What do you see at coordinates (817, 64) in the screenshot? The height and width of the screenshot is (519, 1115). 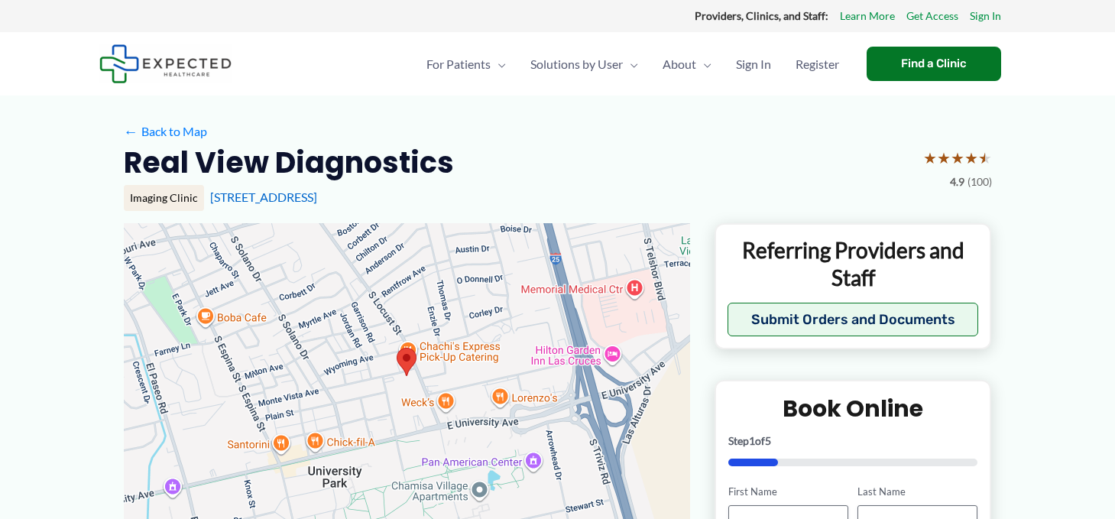 I see `span: Register` at bounding box center [817, 64].